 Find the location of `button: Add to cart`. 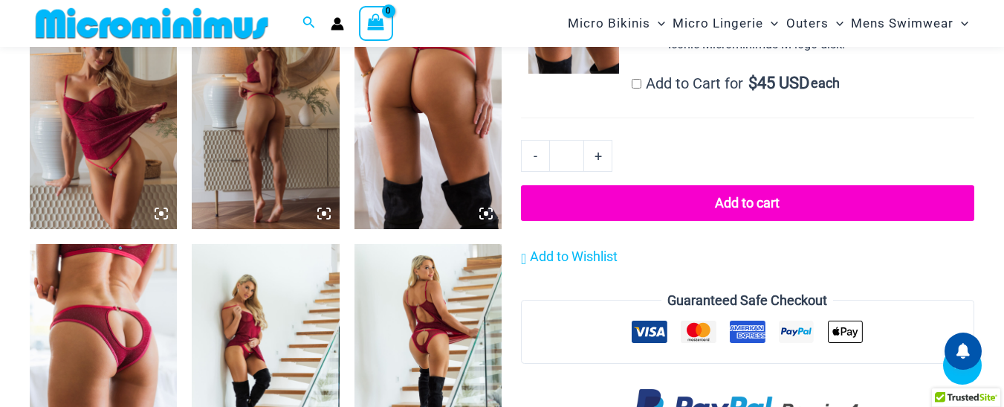

button: Add to cart is located at coordinates (748, 203).